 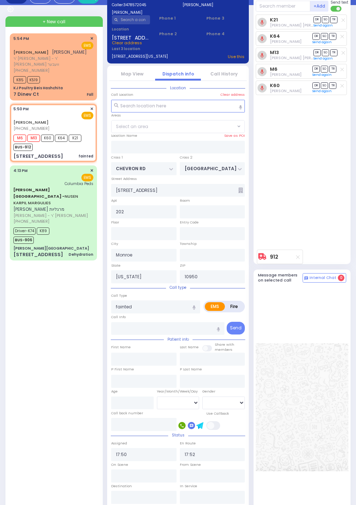 What do you see at coordinates (225, 18) in the screenshot?
I see `span: Phone 3` at bounding box center [225, 18].